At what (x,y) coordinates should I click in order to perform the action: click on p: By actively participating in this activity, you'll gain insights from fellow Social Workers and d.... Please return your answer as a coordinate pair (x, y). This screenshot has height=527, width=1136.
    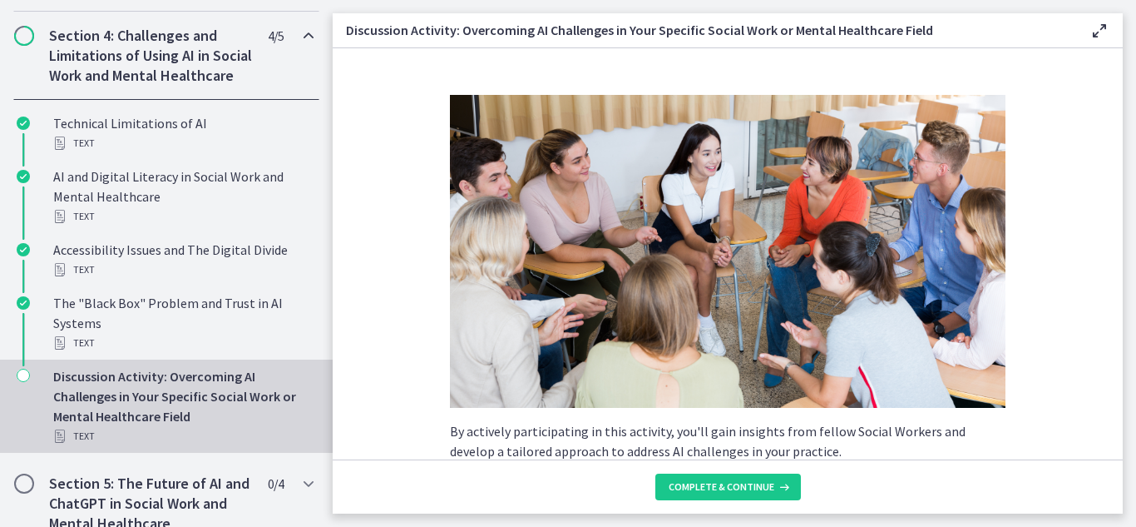
    Looking at the image, I should click on (728, 441).